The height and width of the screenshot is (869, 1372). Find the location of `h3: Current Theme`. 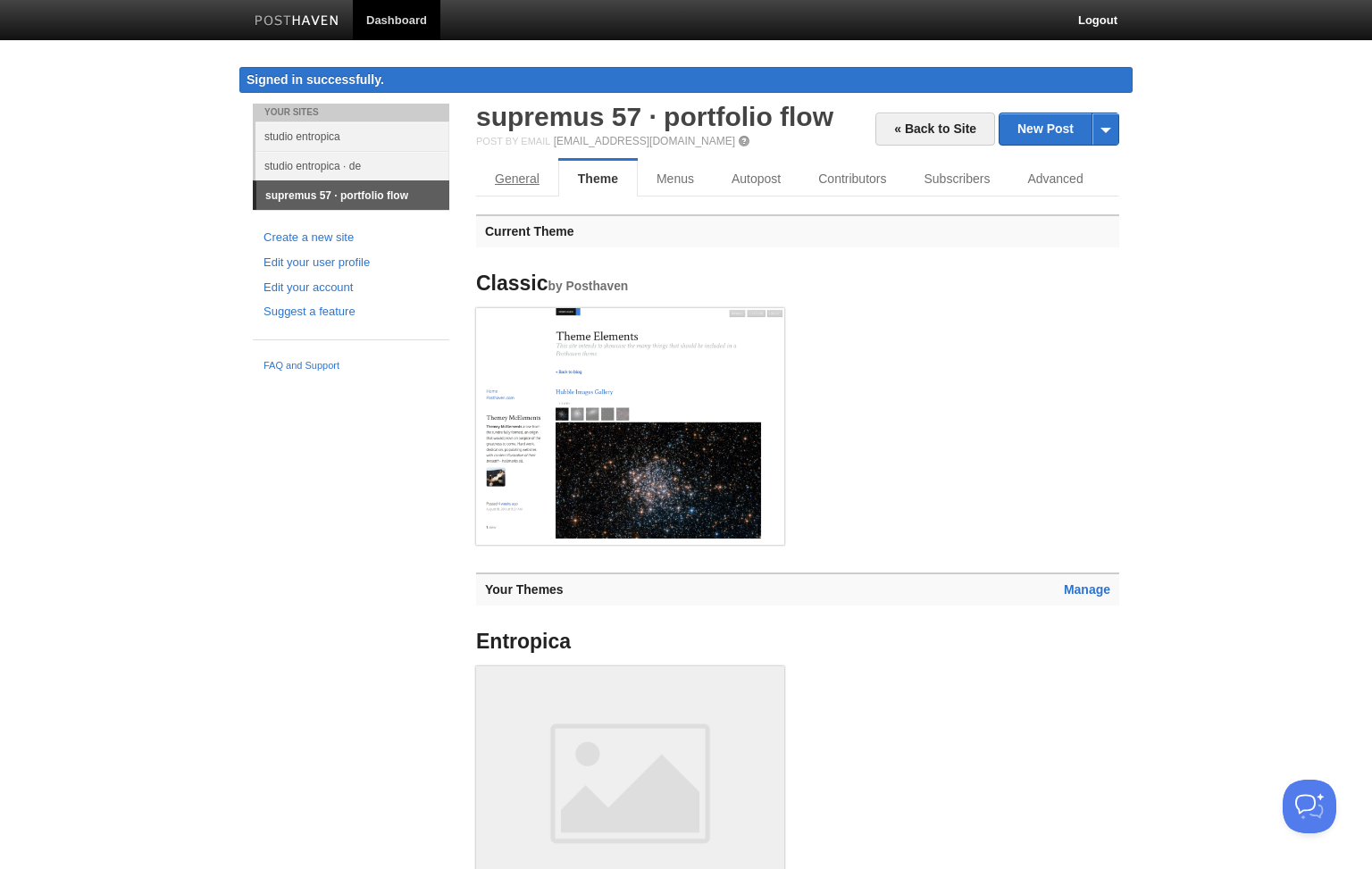

h3: Current Theme is located at coordinates (797, 231).